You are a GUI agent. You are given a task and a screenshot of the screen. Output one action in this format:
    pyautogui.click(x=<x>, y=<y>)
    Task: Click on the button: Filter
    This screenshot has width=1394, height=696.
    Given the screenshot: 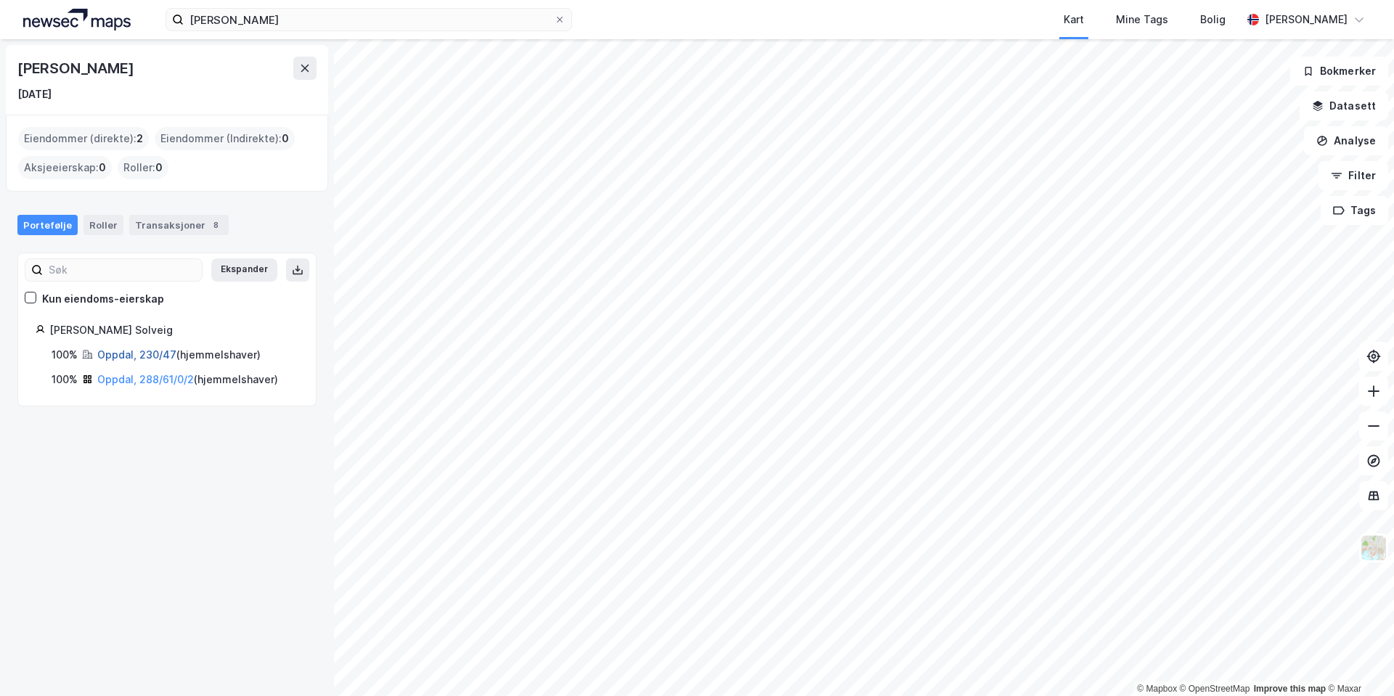 What is the action you would take?
    pyautogui.click(x=1353, y=176)
    